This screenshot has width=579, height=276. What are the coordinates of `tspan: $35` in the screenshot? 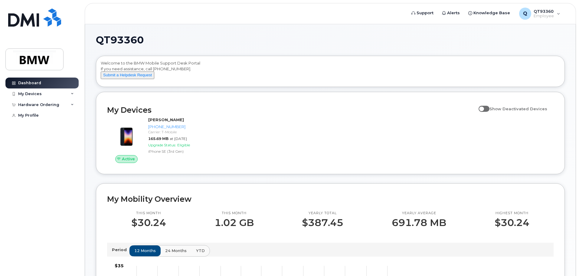 It's located at (119, 265).